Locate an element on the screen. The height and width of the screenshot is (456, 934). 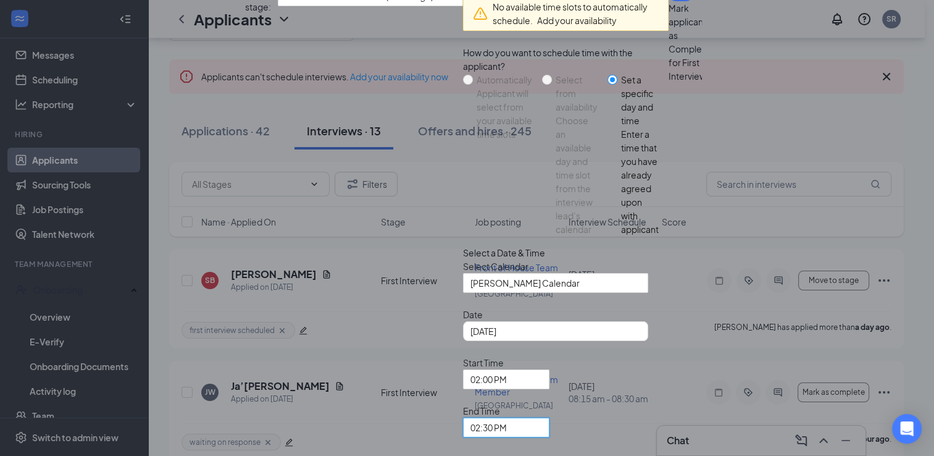
div: How do you want to schedule time with the applicant? is located at coordinates (566, 59).